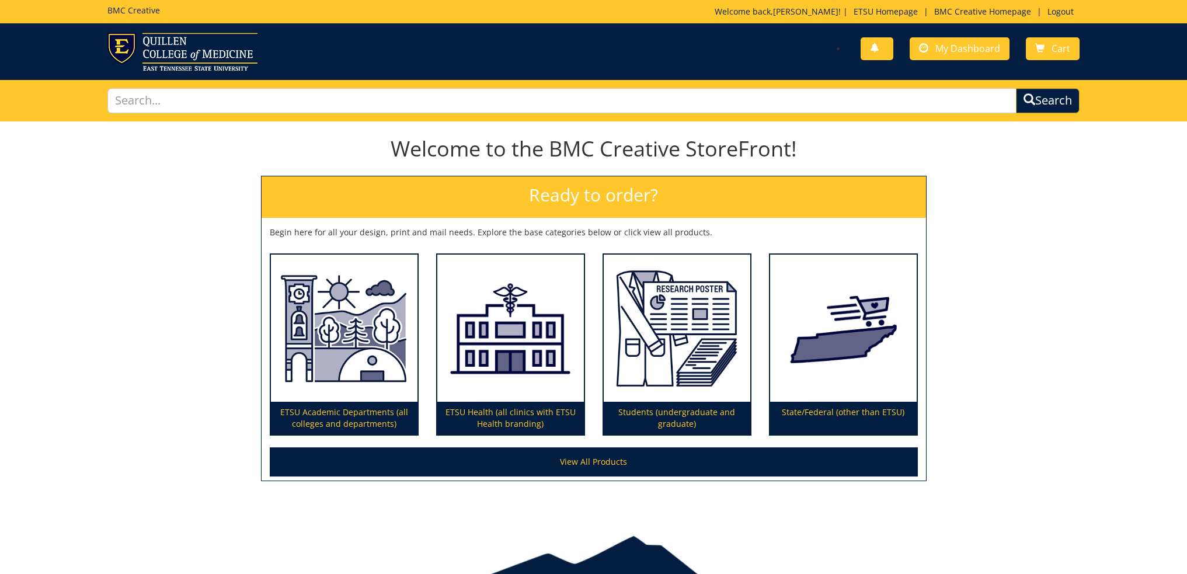 The width and height of the screenshot is (1187, 574). Describe the element at coordinates (510, 345) in the screenshot. I see `a: ETSU Health (all clinics with ETSU Health branding)` at that location.